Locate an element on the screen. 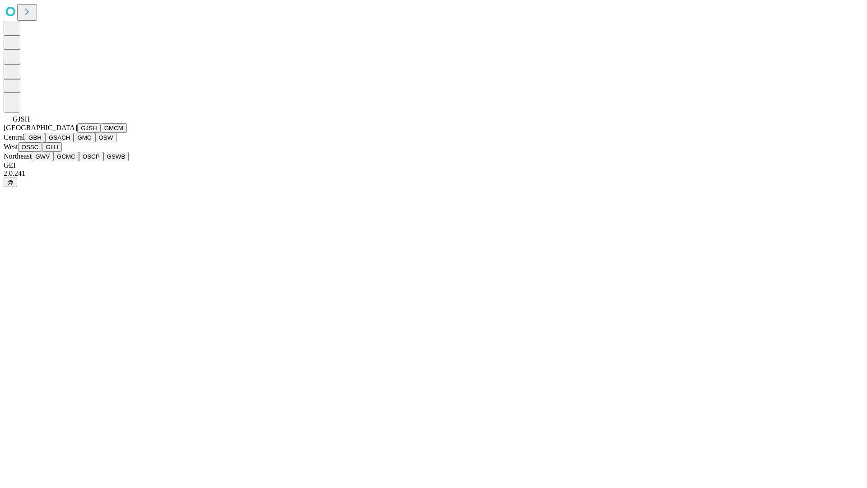 The height and width of the screenshot is (488, 867). span: Central is located at coordinates (14, 137).